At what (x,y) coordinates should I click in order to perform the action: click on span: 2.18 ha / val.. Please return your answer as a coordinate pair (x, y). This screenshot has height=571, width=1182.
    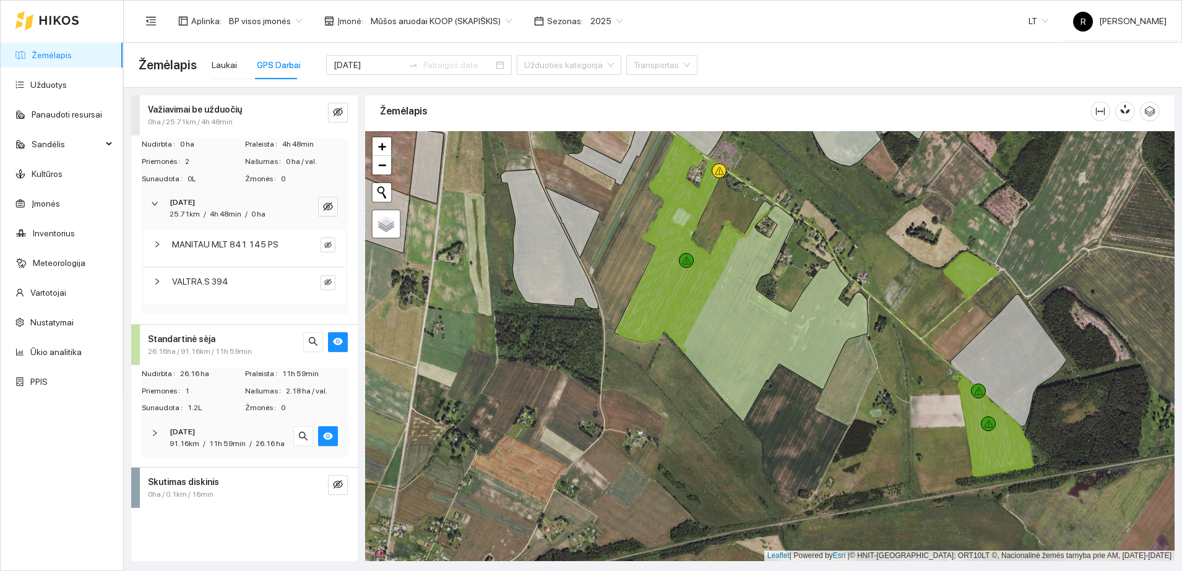
    Looking at the image, I should click on (316, 391).